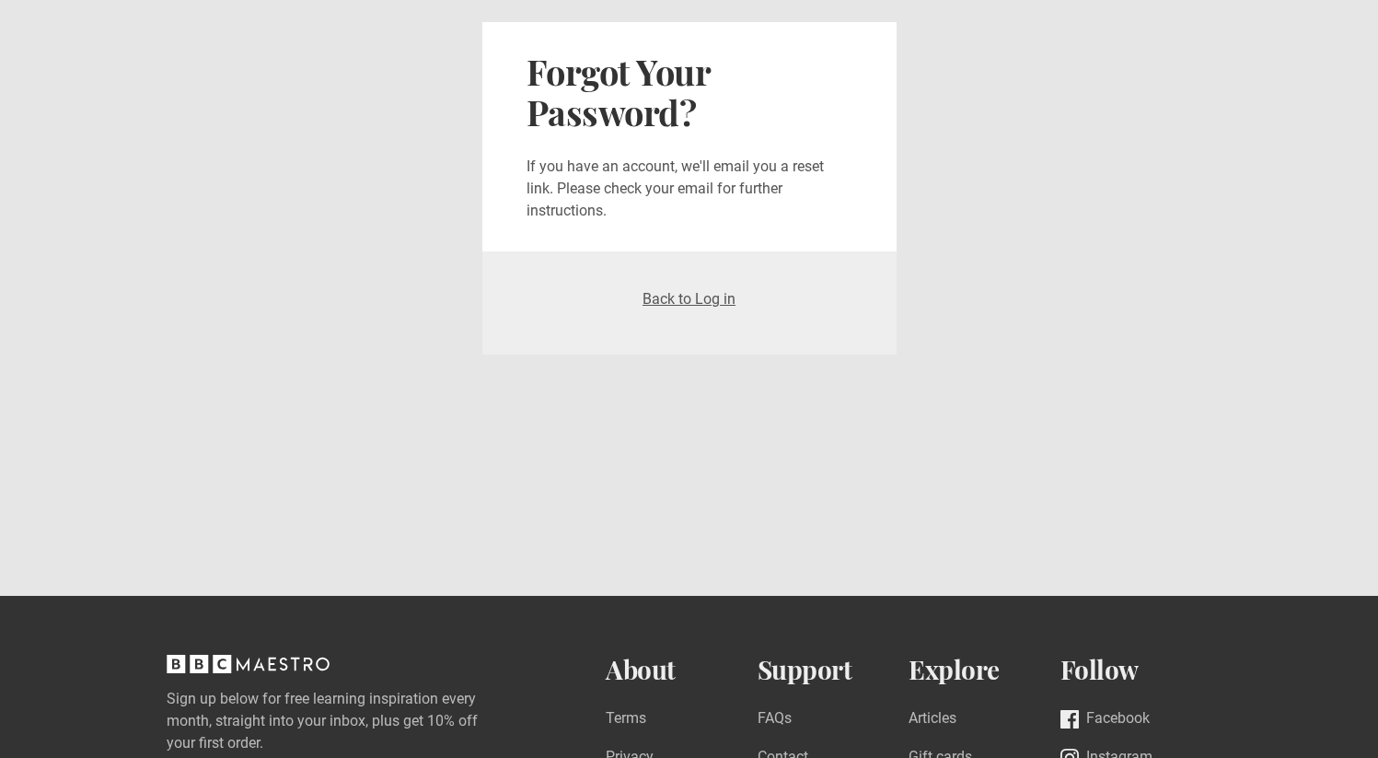 The image size is (1378, 758). I want to click on a: FAQs, so click(774, 719).